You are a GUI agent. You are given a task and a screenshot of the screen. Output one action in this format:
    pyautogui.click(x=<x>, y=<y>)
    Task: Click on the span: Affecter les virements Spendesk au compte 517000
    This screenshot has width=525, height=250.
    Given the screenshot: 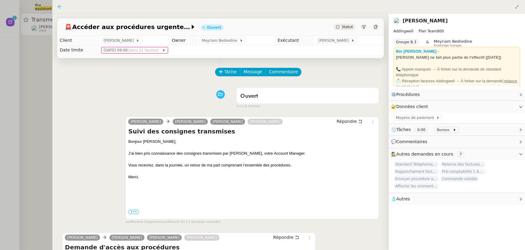 What is the action you would take?
    pyautogui.click(x=416, y=186)
    